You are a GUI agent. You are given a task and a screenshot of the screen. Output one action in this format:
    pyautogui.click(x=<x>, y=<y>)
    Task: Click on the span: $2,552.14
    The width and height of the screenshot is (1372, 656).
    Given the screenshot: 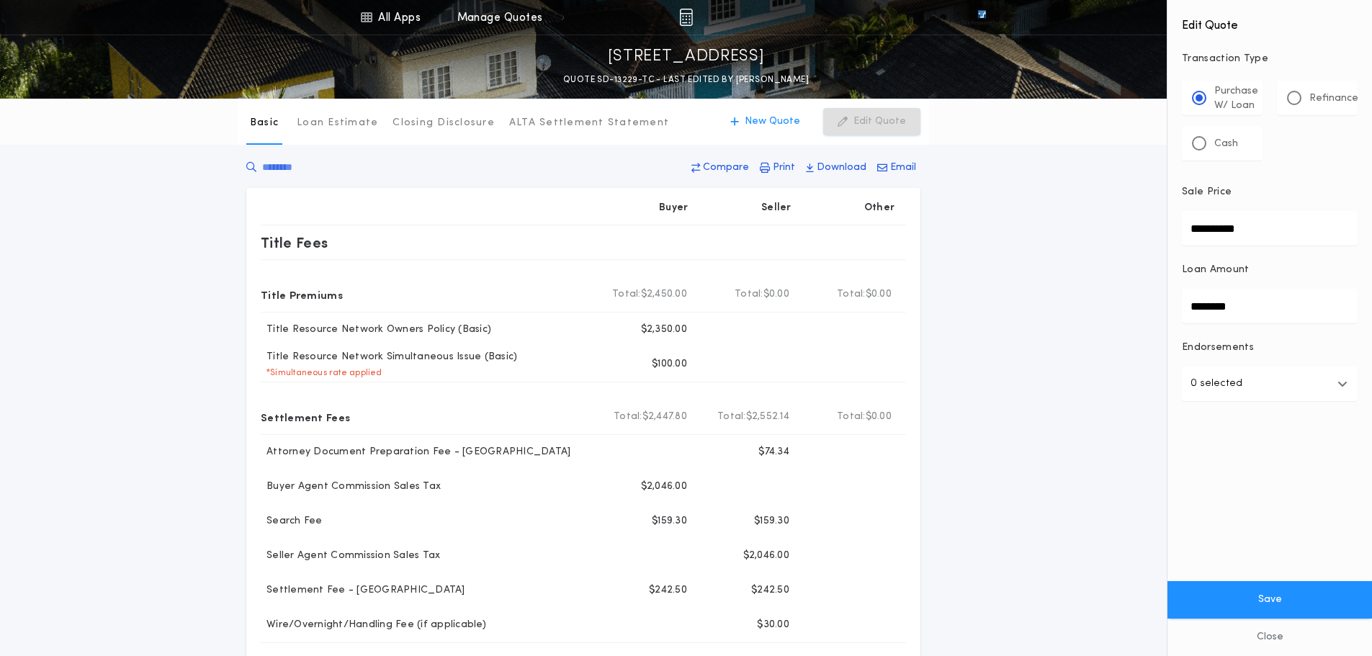 What is the action you would take?
    pyautogui.click(x=768, y=417)
    